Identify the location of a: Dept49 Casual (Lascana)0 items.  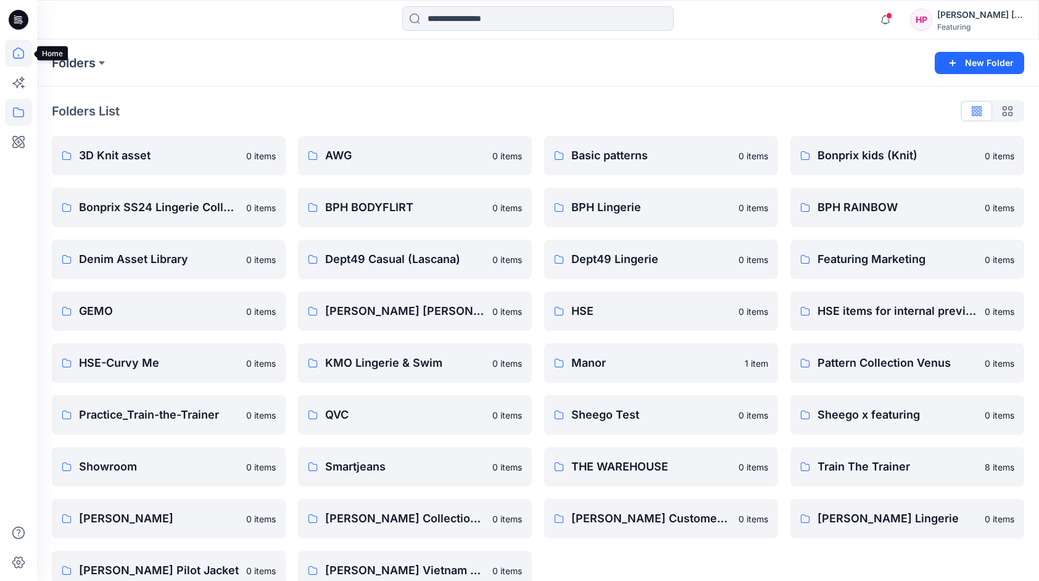
(415, 259).